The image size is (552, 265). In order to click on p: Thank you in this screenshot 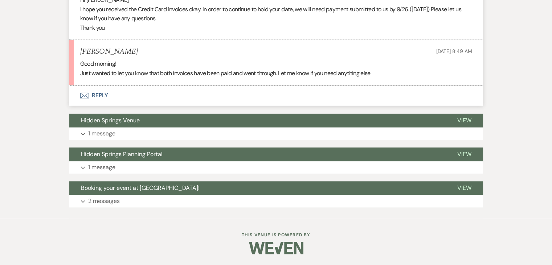, I will do `click(276, 28)`.